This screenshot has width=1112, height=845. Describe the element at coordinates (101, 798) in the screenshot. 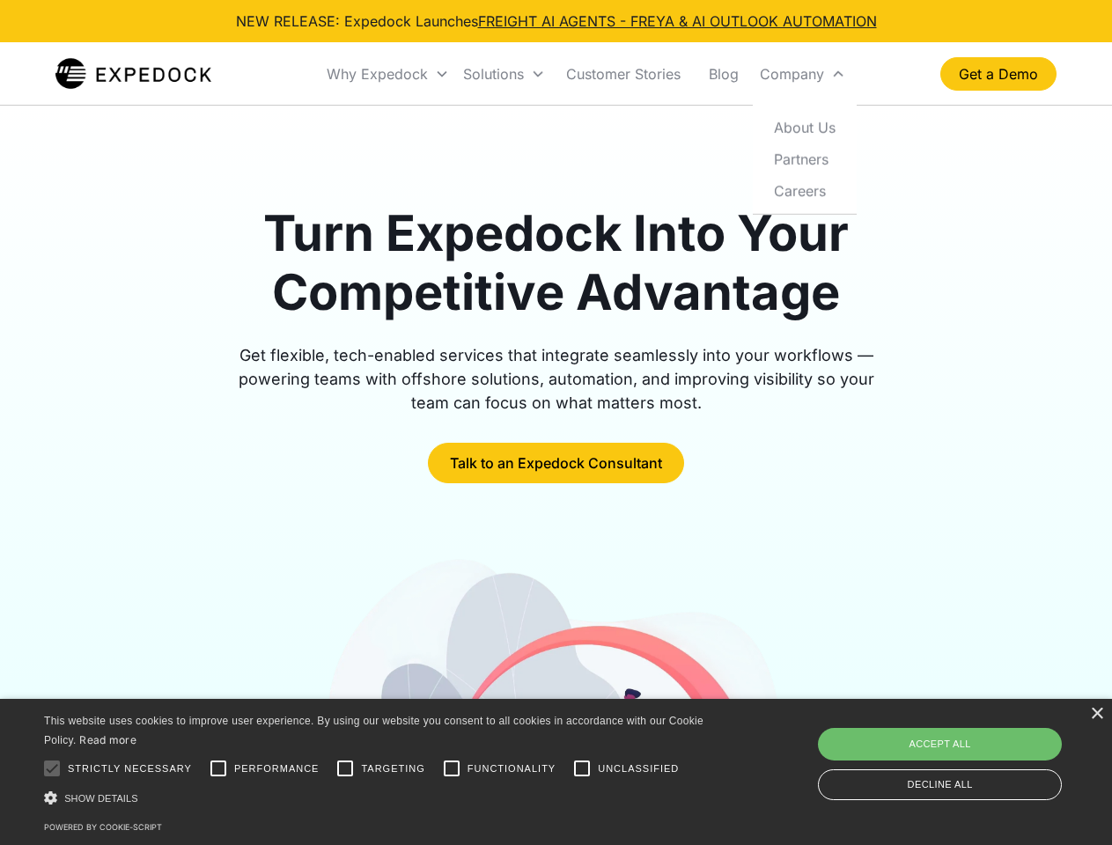

I see `span: Show details` at that location.